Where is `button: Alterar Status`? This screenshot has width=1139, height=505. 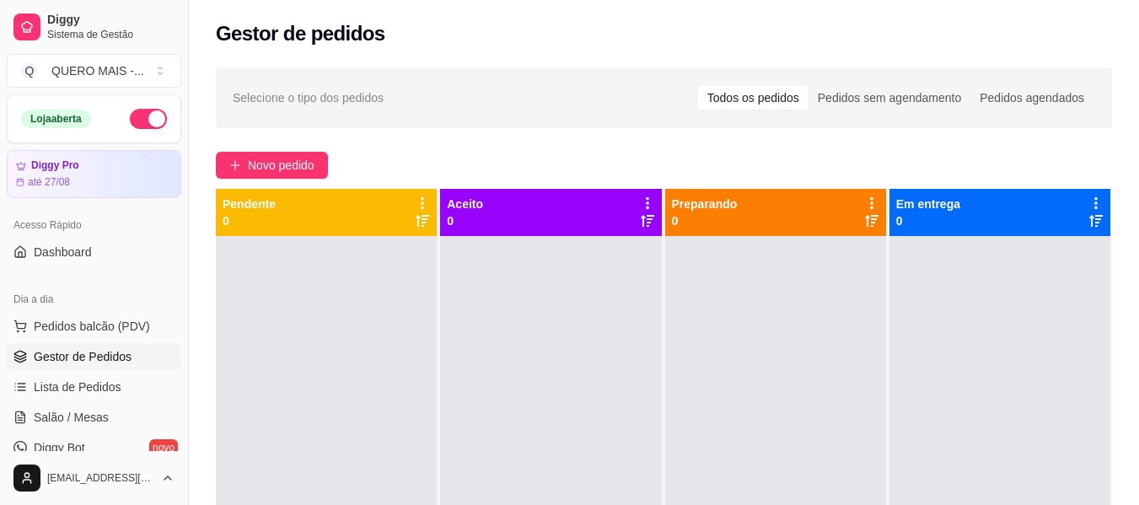 button: Alterar Status is located at coordinates (148, 119).